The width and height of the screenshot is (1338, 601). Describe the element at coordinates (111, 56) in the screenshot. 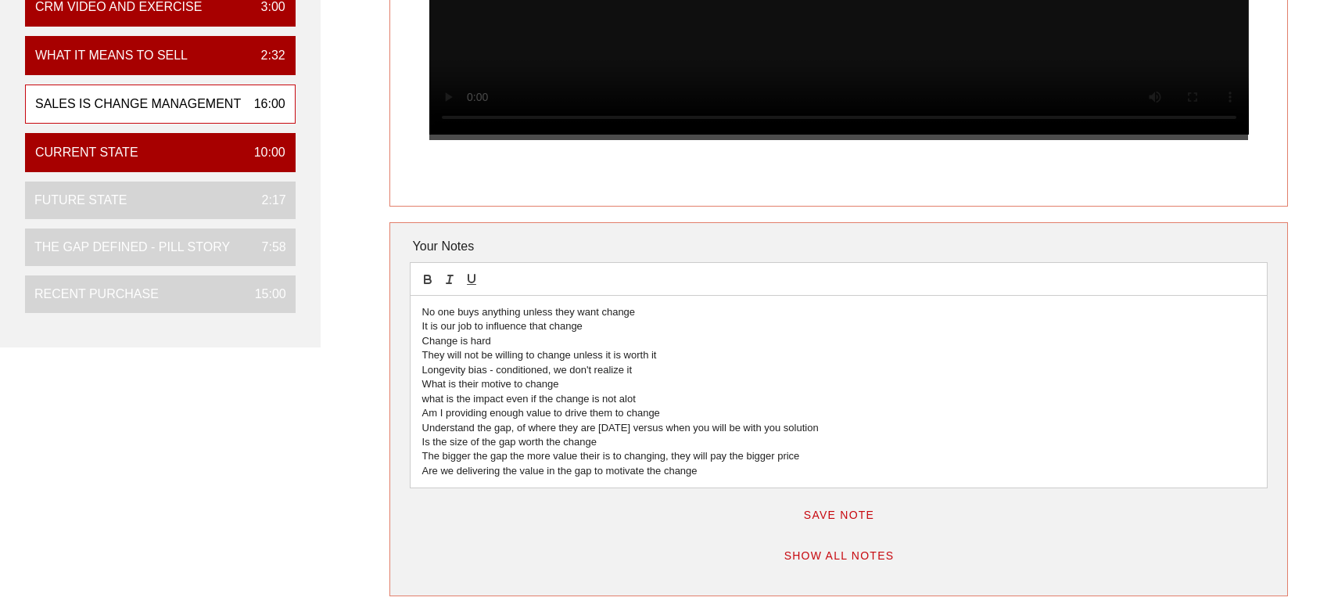

I see `div: What it means to sell` at that location.